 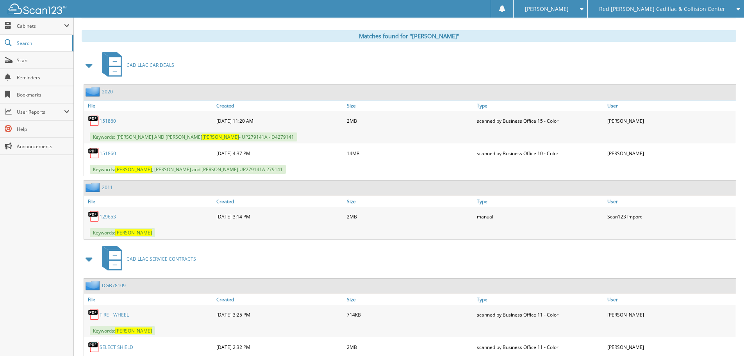 I want to click on div: manual, so click(x=540, y=216).